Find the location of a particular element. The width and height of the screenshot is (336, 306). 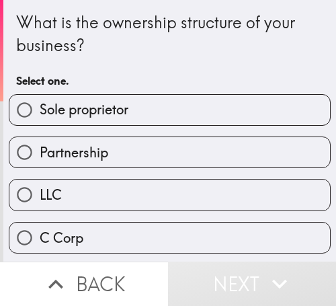

button: Next is located at coordinates (252, 284).